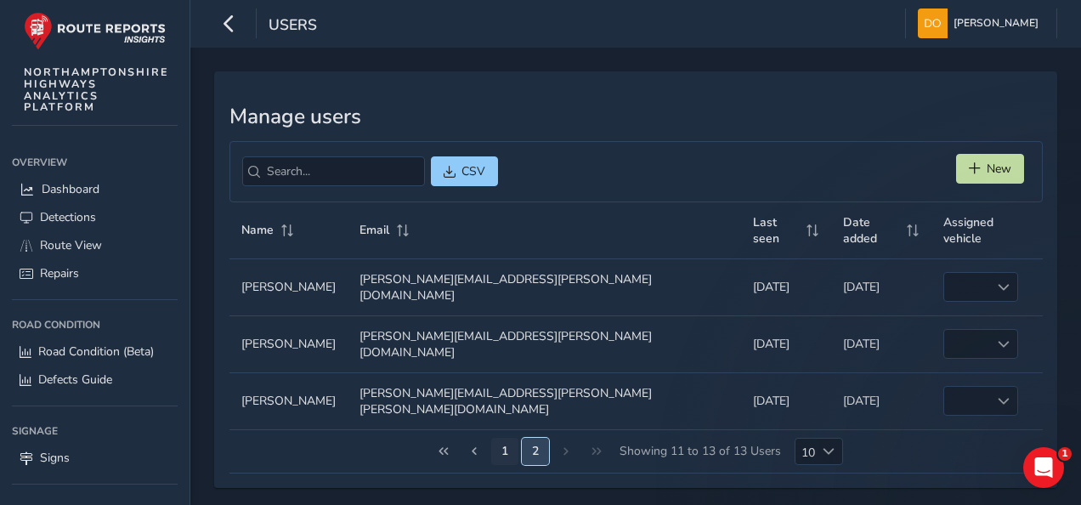 The image size is (1081, 505). What do you see at coordinates (94, 273) in the screenshot?
I see `a: Repairs` at bounding box center [94, 273].